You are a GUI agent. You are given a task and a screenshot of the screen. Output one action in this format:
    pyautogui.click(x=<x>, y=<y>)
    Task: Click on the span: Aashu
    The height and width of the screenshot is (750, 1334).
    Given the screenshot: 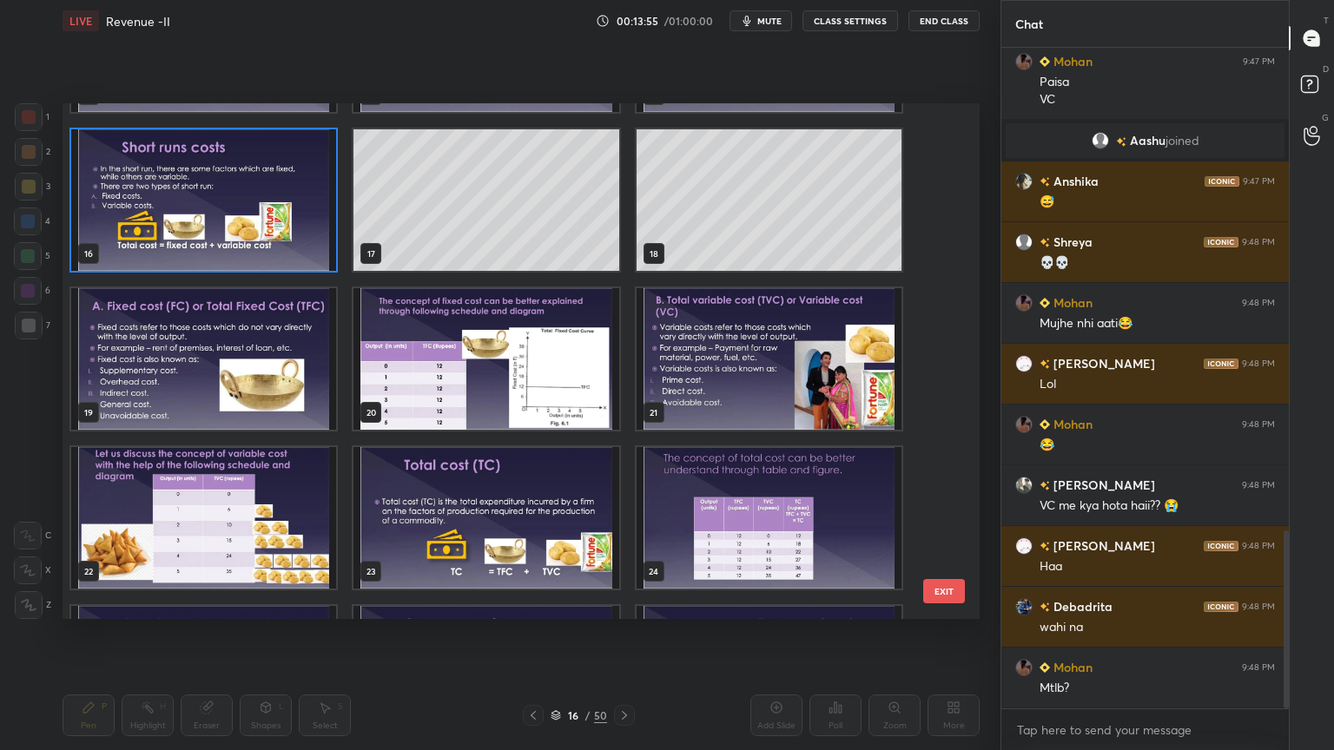 What is the action you would take?
    pyautogui.click(x=1147, y=141)
    